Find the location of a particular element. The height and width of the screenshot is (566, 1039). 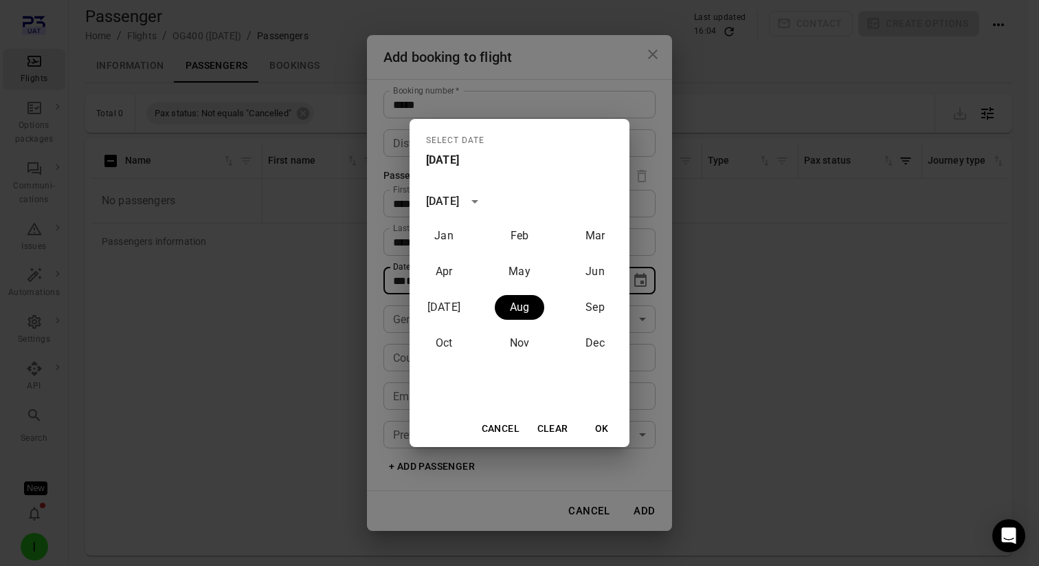

button: December is located at coordinates (595, 343).